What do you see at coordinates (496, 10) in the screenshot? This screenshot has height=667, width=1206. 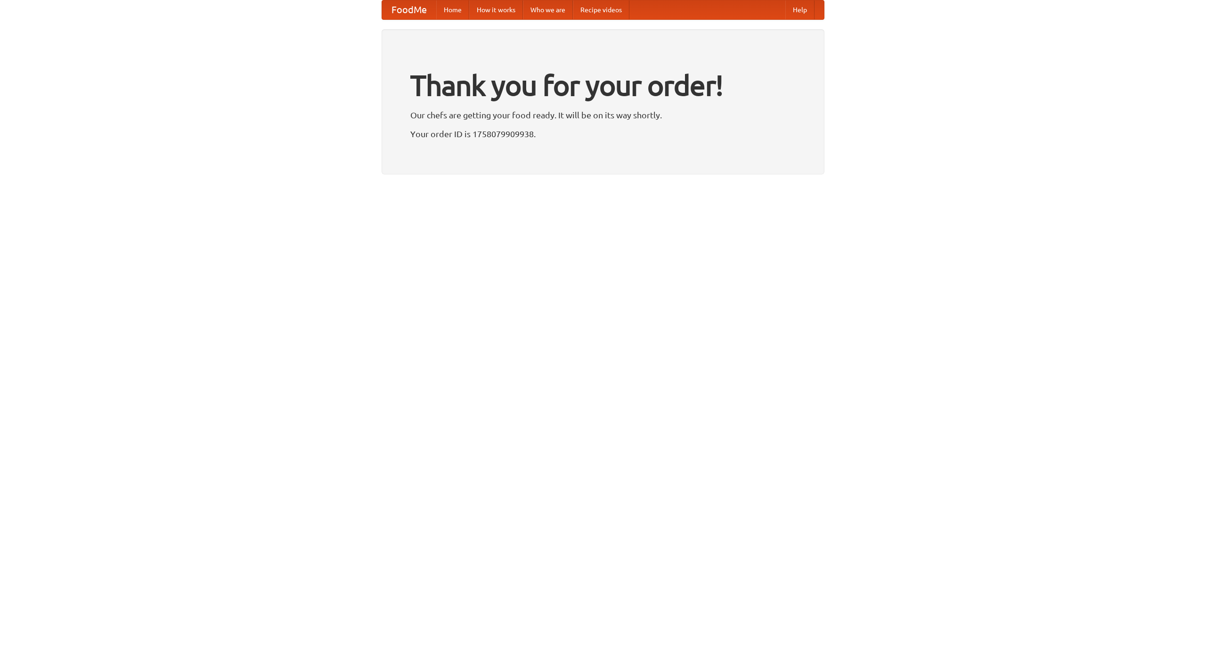 I see `a: How it works` at bounding box center [496, 10].